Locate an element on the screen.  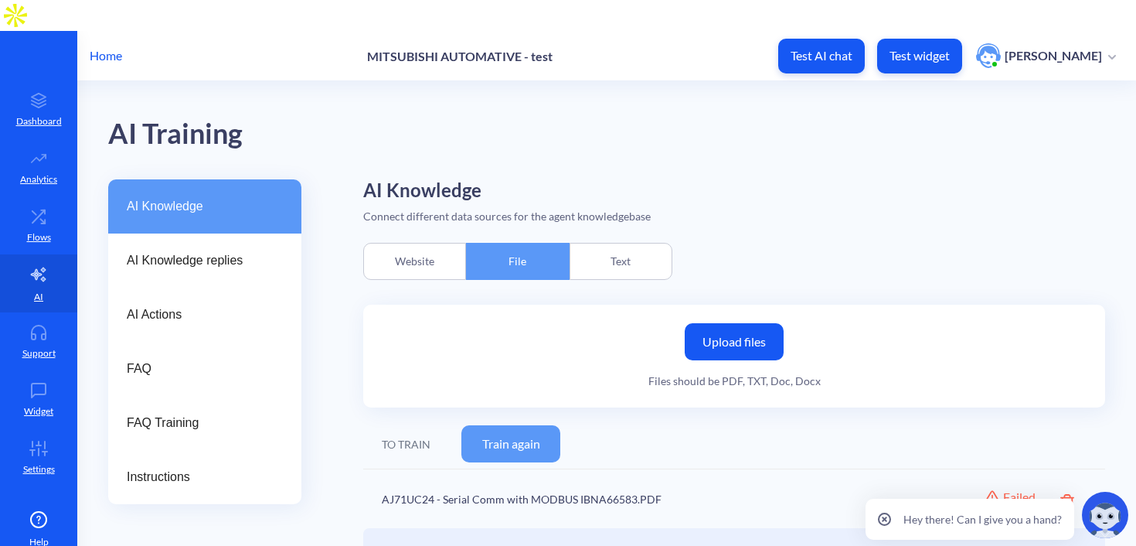
button: Train again is located at coordinates (511, 444).